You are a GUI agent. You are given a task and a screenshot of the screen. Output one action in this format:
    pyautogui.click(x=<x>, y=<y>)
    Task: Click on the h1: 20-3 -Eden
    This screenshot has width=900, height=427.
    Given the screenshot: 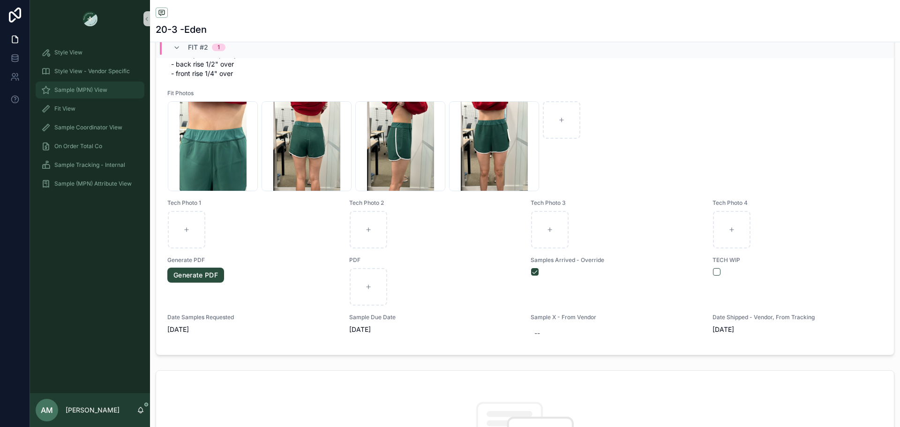 What is the action you would take?
    pyautogui.click(x=181, y=30)
    